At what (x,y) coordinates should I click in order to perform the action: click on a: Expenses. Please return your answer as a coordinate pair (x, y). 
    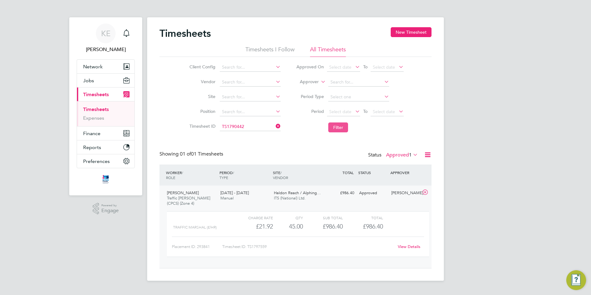
    Looking at the image, I should click on (94, 118).